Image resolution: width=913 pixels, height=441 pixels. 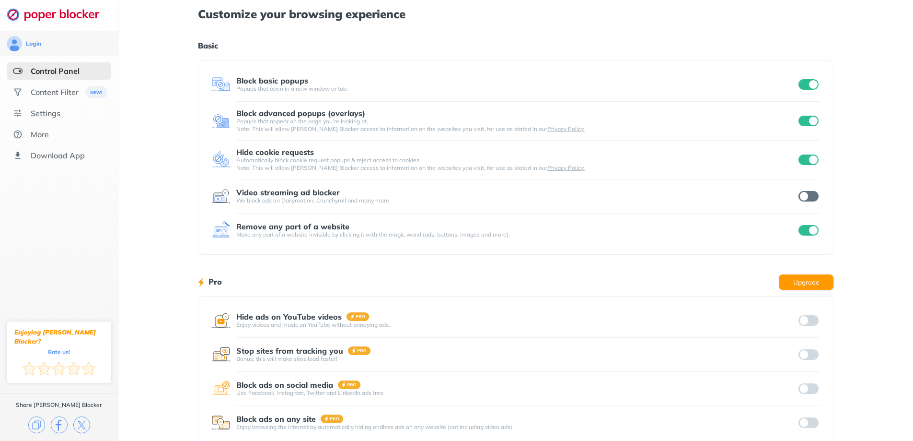 What do you see at coordinates (58, 155) in the screenshot?
I see `div: Download App` at bounding box center [58, 155].